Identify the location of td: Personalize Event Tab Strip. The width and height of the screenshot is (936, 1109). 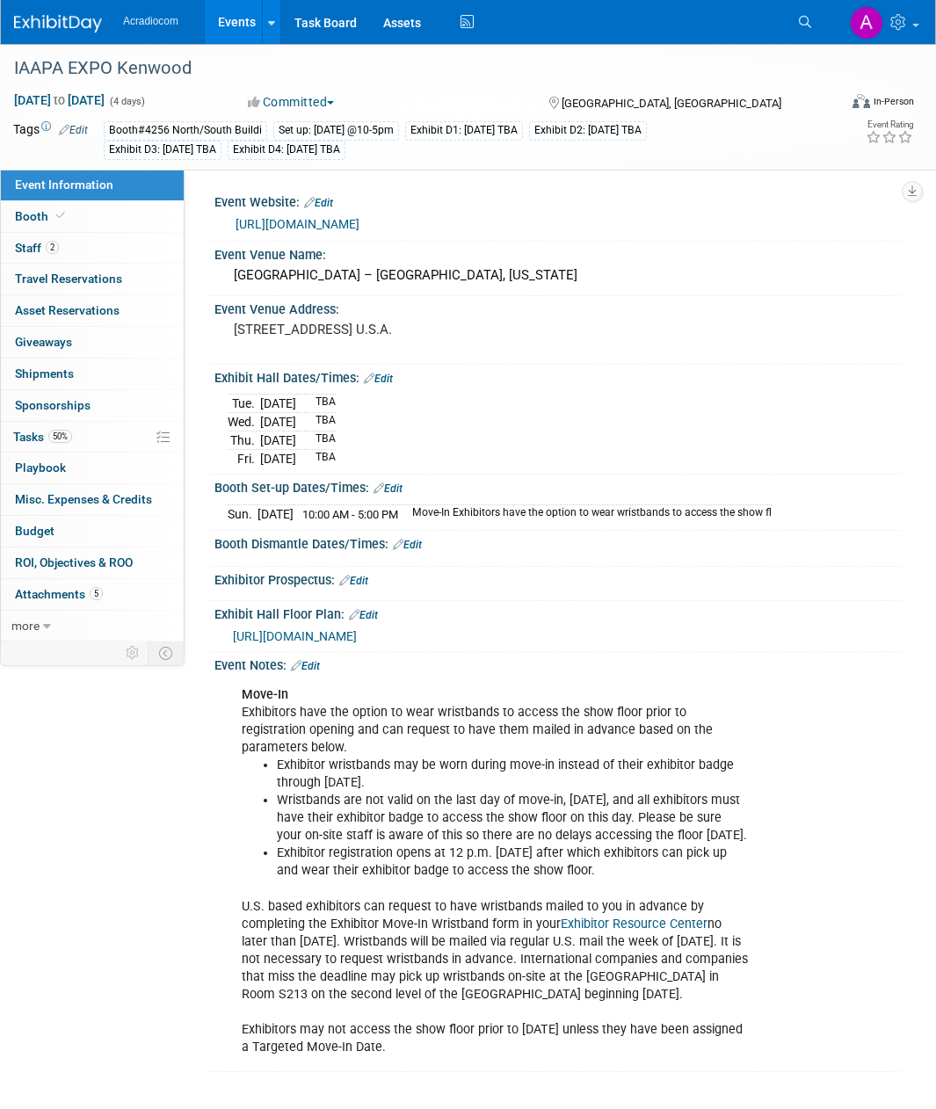
(133, 653).